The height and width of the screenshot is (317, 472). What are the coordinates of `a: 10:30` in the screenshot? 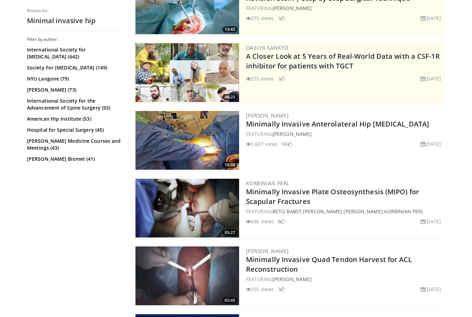 It's located at (187, 140).